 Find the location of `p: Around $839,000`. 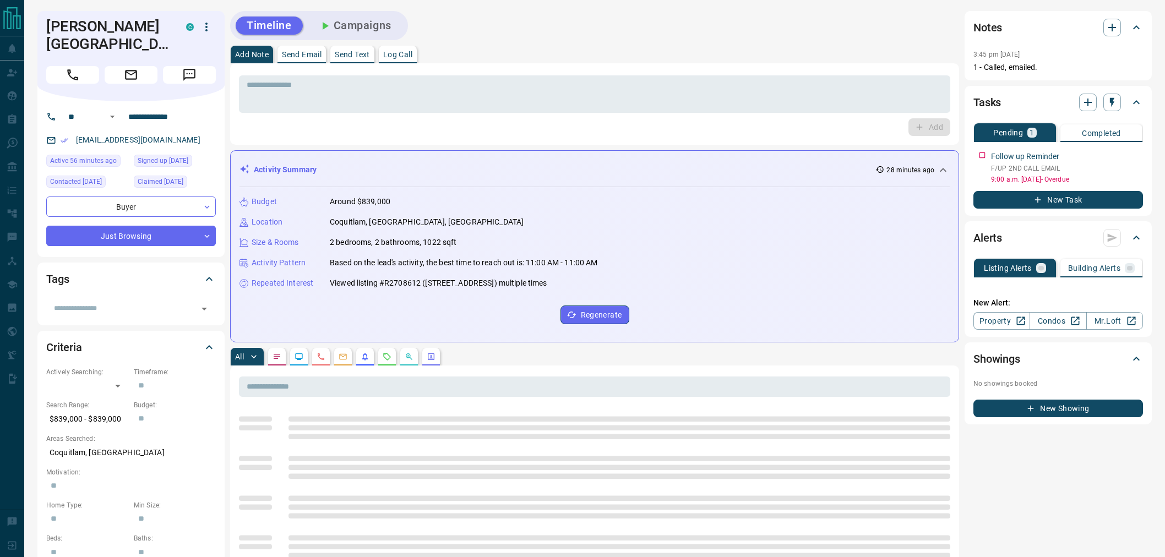

p: Around $839,000 is located at coordinates (360, 202).